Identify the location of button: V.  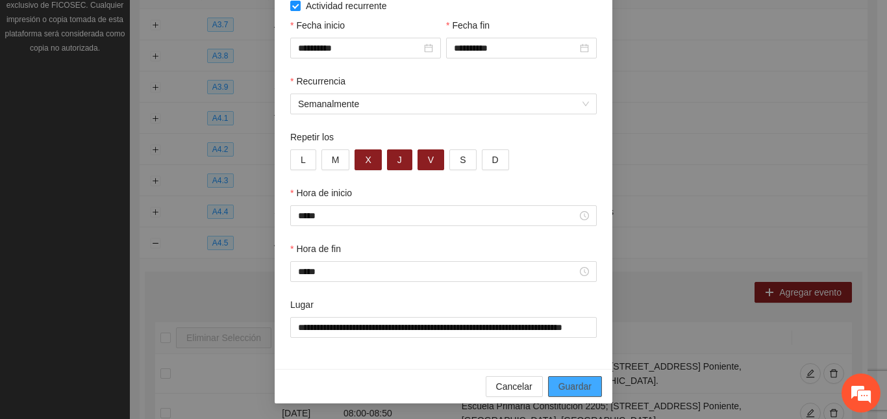
(431, 160).